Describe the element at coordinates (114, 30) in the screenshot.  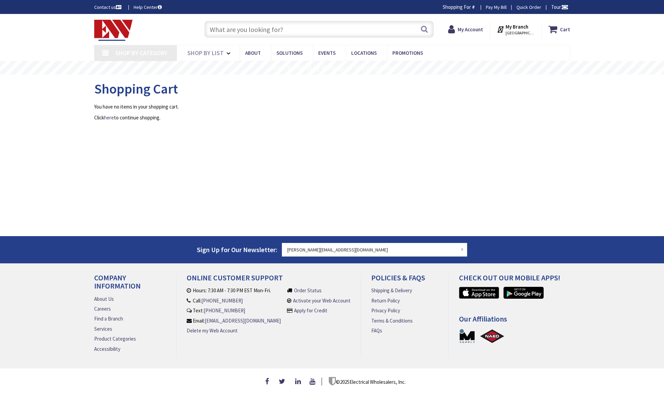
I see `a: Electrical Wholesalers, Inc.` at that location.